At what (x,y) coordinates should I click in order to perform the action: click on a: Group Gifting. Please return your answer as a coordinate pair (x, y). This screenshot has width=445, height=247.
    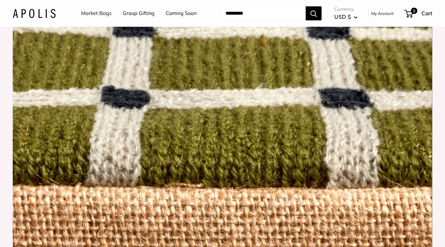
    Looking at the image, I should click on (139, 13).